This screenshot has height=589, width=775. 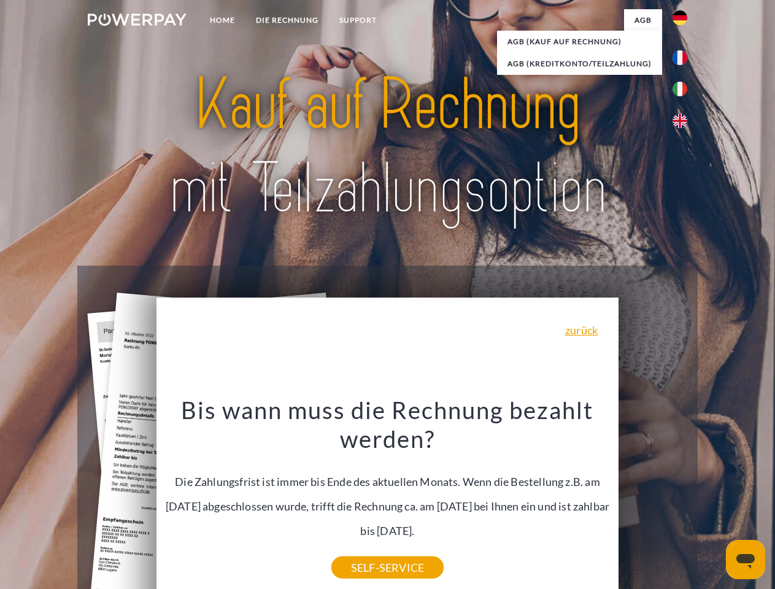 I want to click on img: en, so click(x=680, y=121).